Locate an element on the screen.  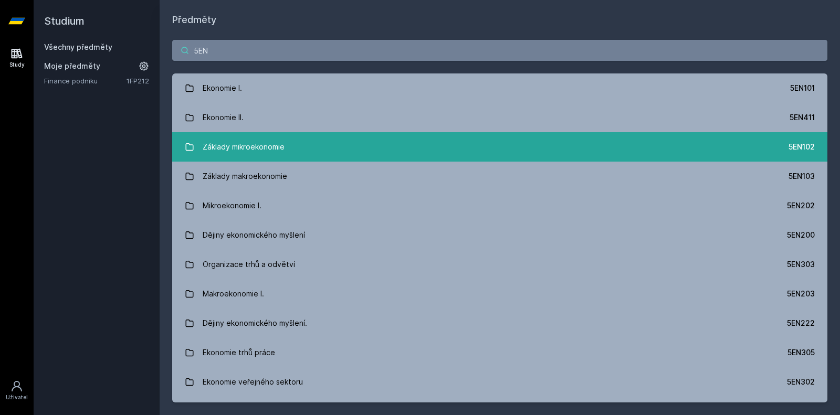
div: 5EN303 is located at coordinates (801, 265).